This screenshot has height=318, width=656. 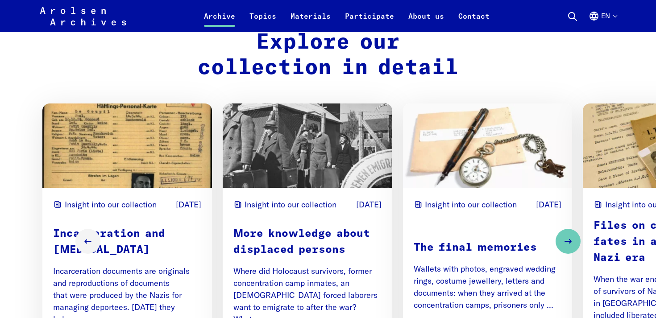 What do you see at coordinates (263, 21) in the screenshot?
I see `a: Topics` at bounding box center [263, 21].